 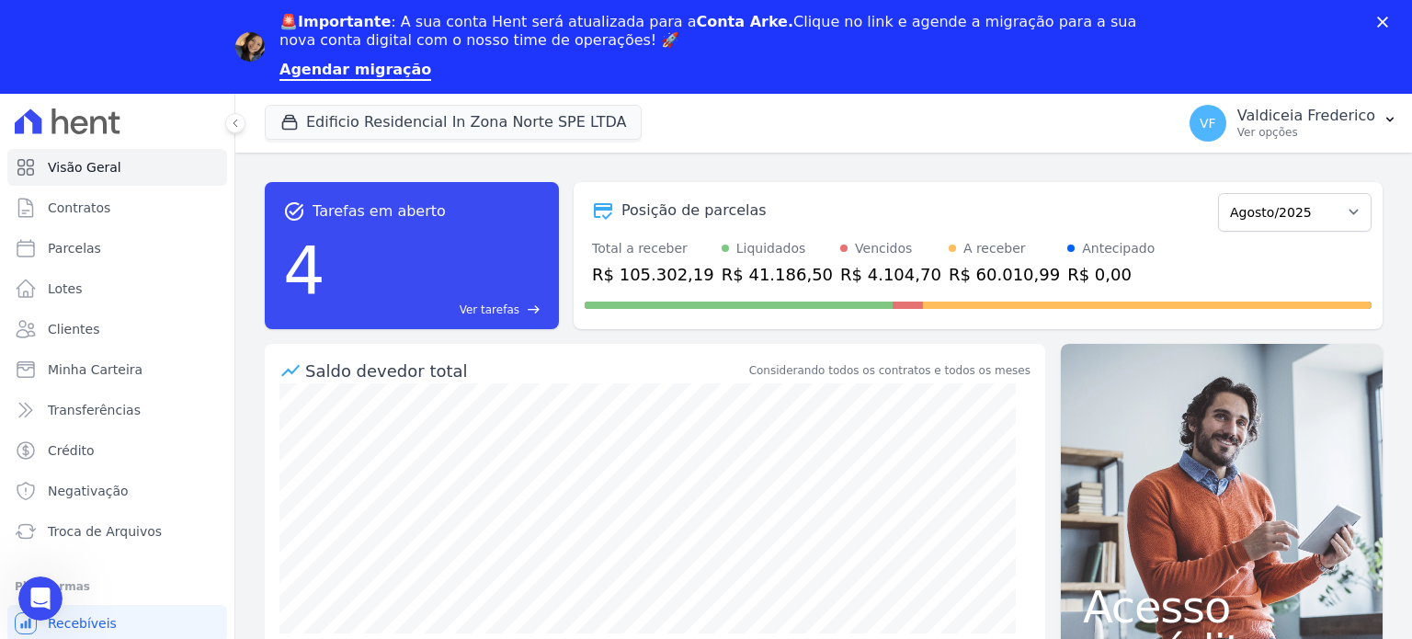 I want to click on button: VF Valdiceia Frederico Ver opções, so click(x=1294, y=123).